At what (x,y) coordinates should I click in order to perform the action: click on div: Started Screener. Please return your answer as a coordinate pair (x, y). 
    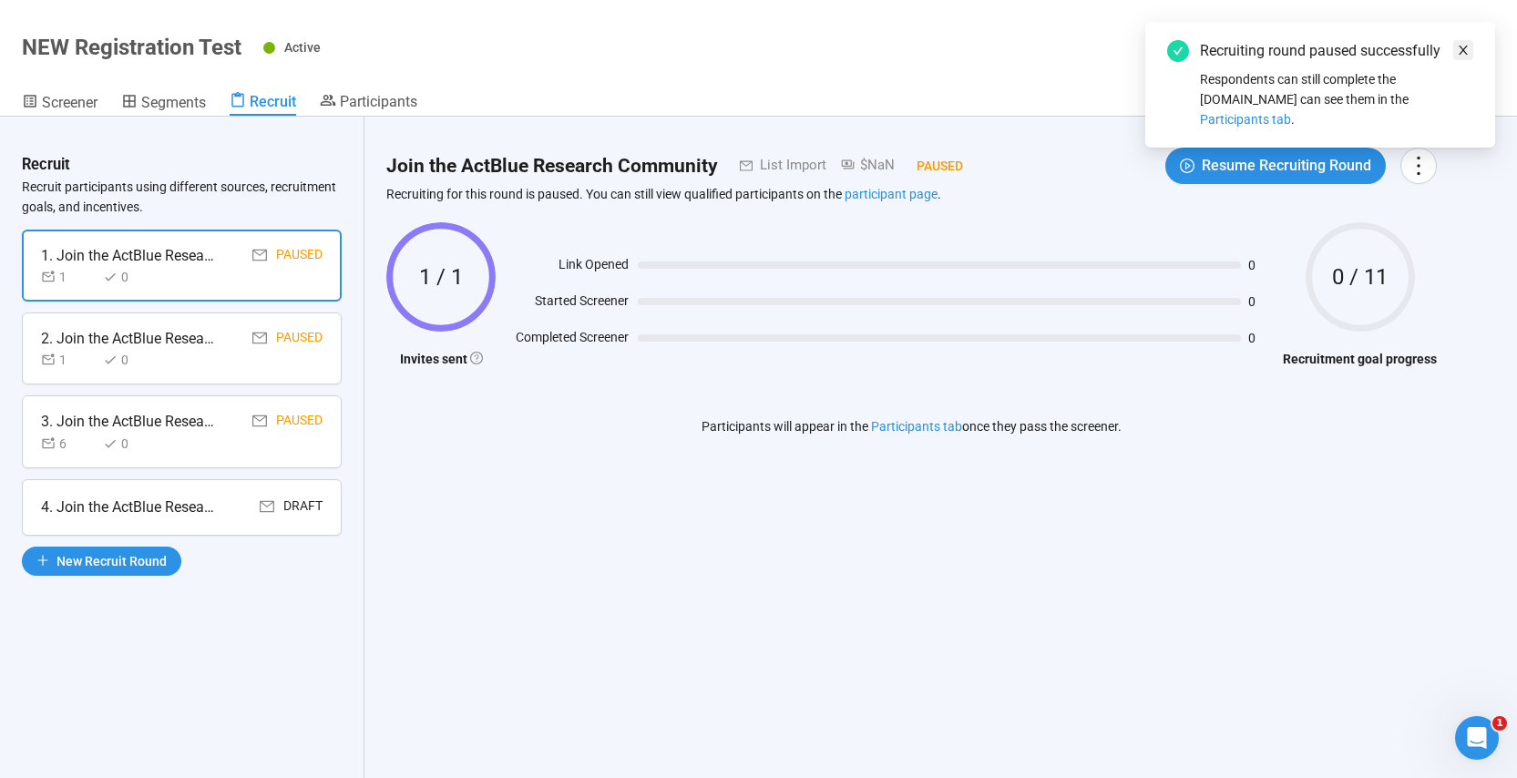
    Looking at the image, I should click on (567, 304).